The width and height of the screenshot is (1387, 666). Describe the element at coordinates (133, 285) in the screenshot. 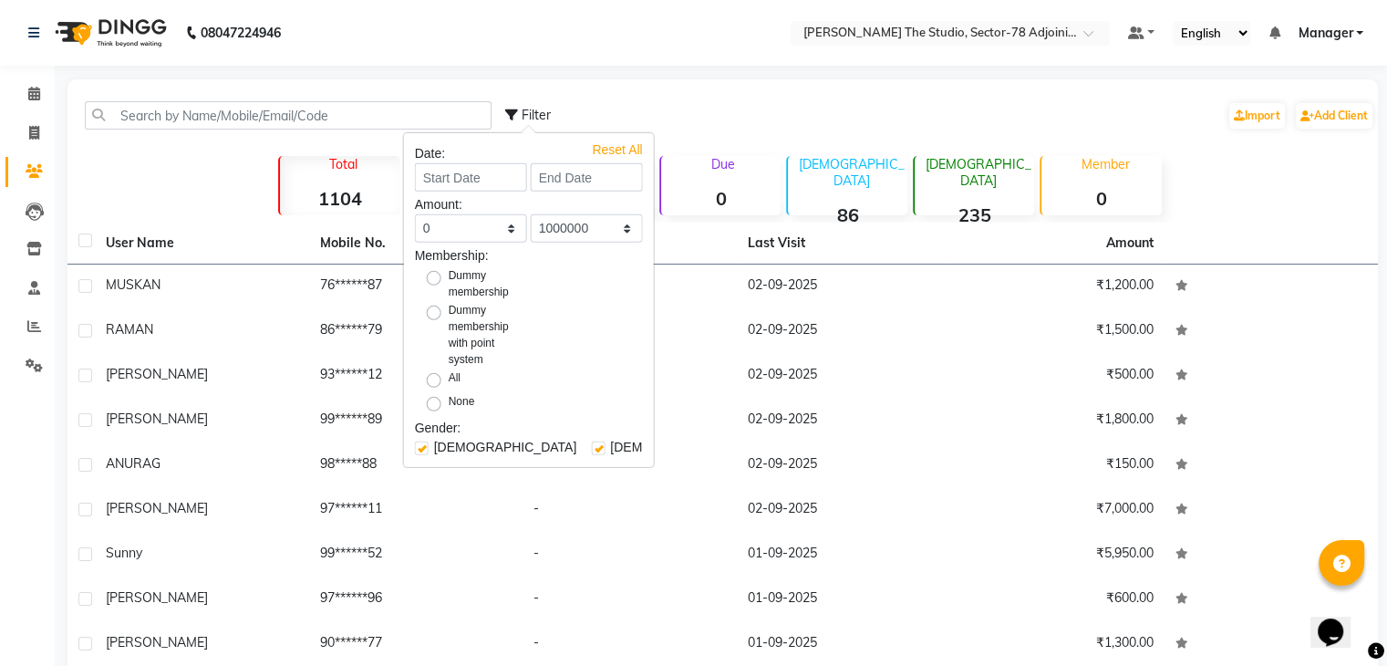

I see `span: MUSKAN` at that location.